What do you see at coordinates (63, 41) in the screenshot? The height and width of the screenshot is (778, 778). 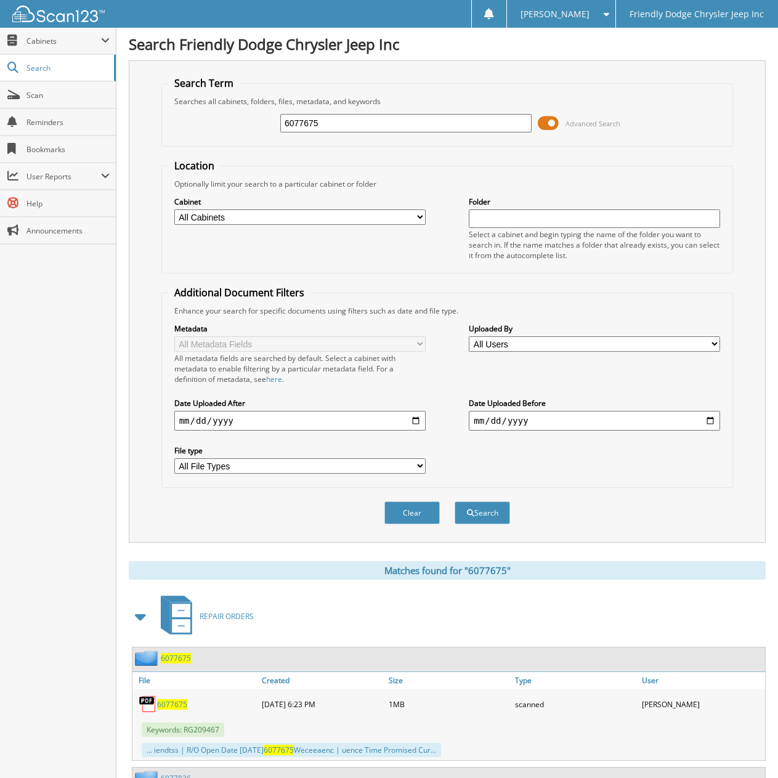 I see `span: Cabinets` at bounding box center [63, 41].